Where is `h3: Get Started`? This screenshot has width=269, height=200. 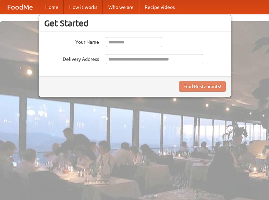
h3: Get Started is located at coordinates (135, 23).